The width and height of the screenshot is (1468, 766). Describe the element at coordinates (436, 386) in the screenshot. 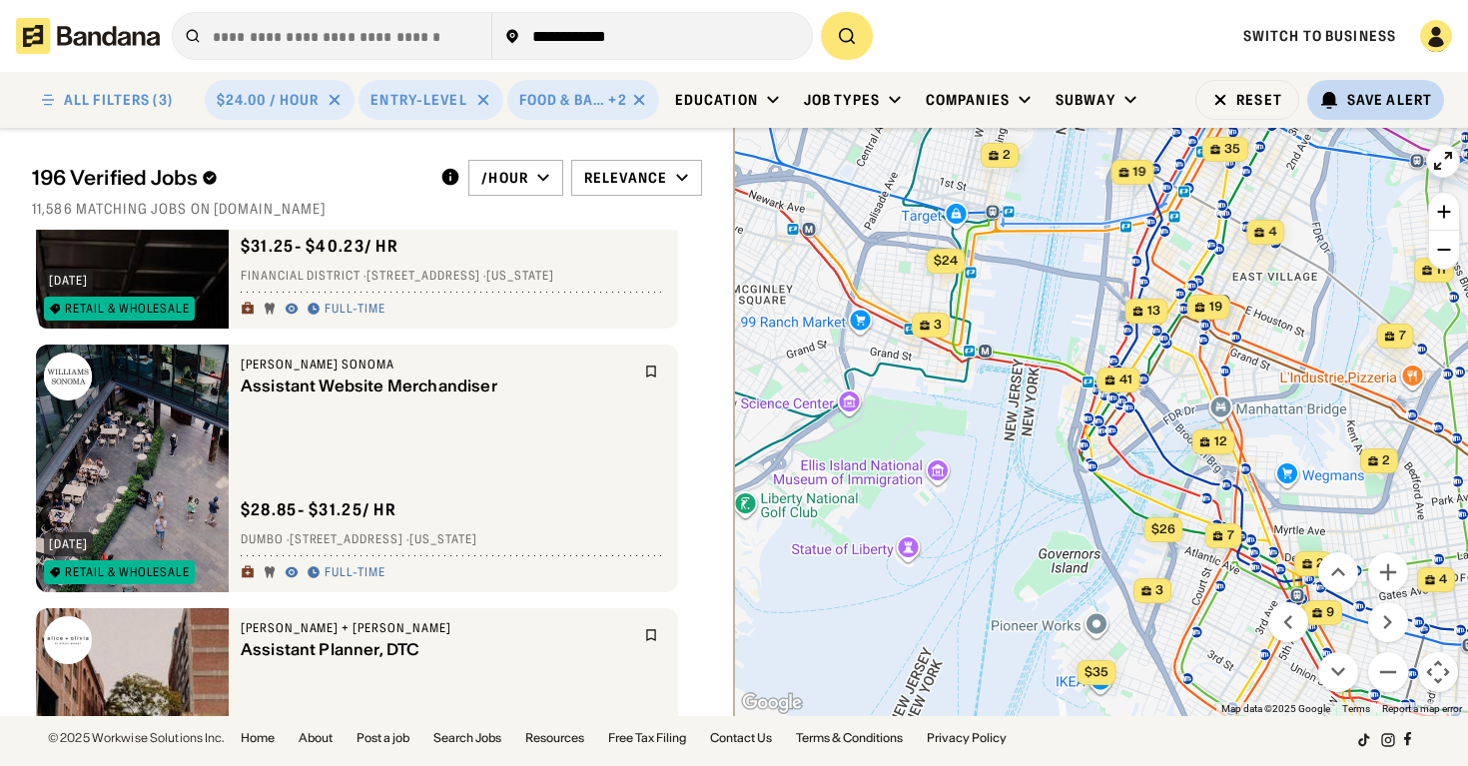

I see `div: Assistant Website Merchandiser` at that location.